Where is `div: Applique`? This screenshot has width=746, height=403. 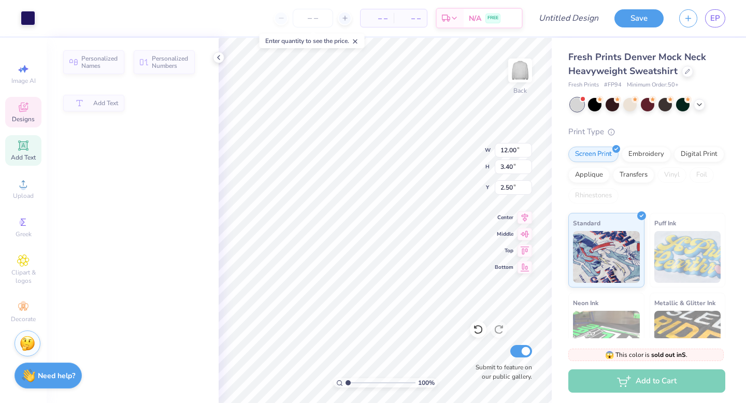 div: Applique is located at coordinates (589, 175).